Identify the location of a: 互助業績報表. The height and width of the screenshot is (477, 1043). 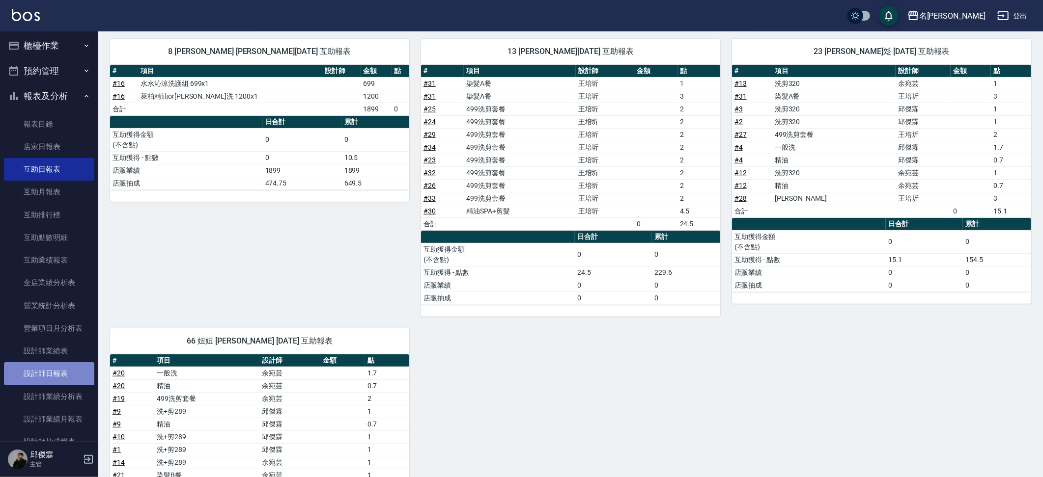
(49, 260).